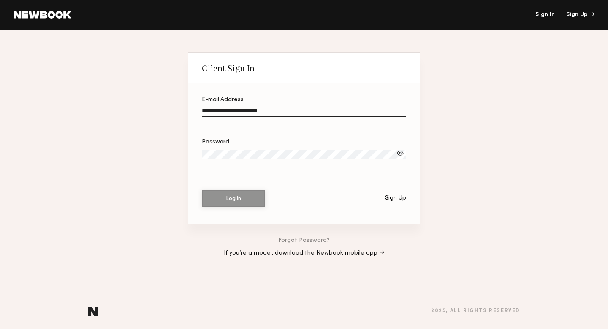 The width and height of the screenshot is (608, 329). Describe the element at coordinates (234, 198) in the screenshot. I see `button: Log In` at that location.